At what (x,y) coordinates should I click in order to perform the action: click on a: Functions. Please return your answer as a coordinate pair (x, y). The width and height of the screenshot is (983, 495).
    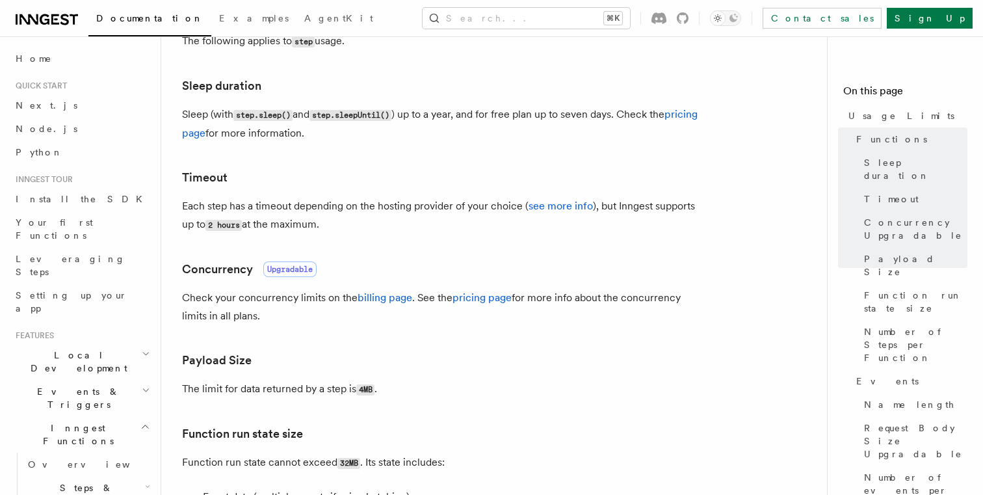
    Looking at the image, I should click on (909, 139).